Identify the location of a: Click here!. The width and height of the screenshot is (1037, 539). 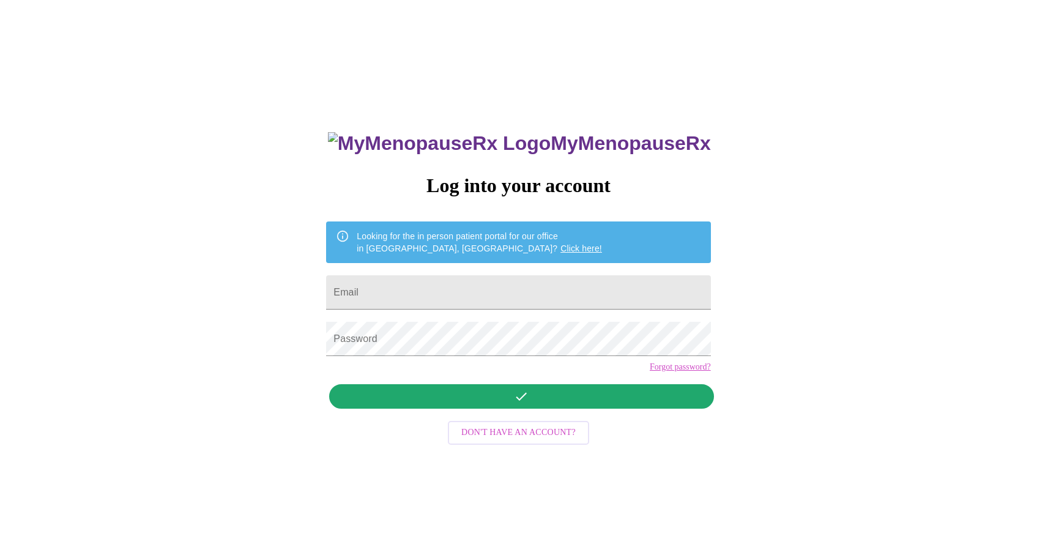
(581, 248).